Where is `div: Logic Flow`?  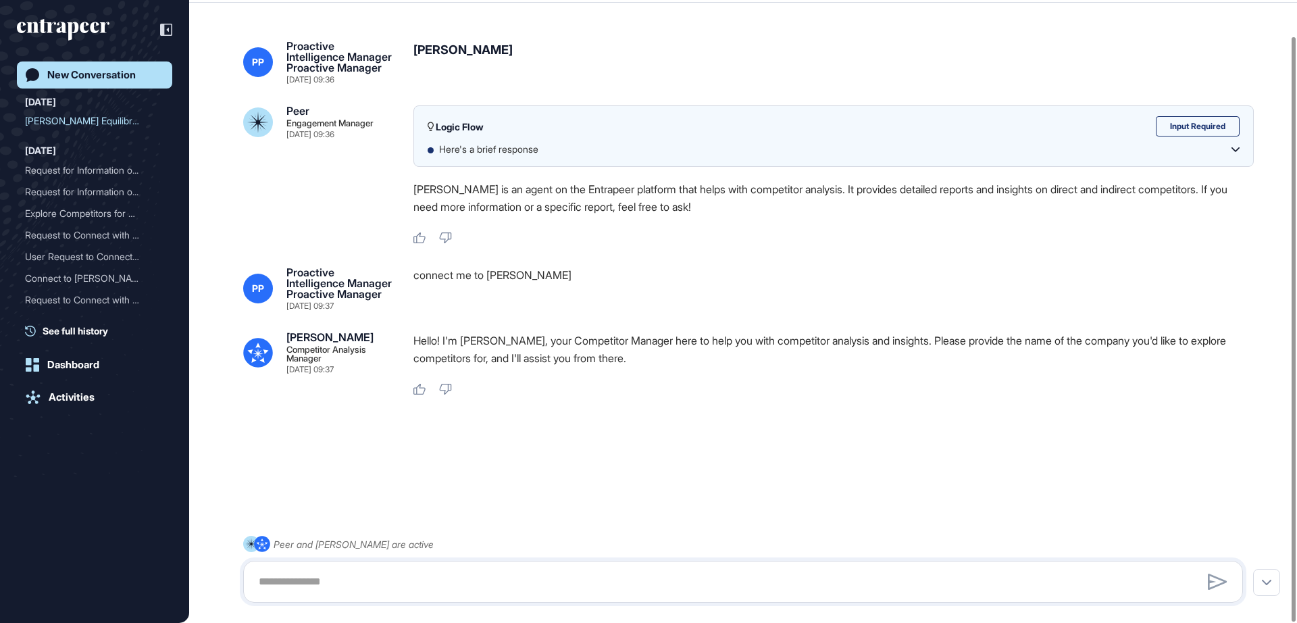 div: Logic Flow is located at coordinates (455, 126).